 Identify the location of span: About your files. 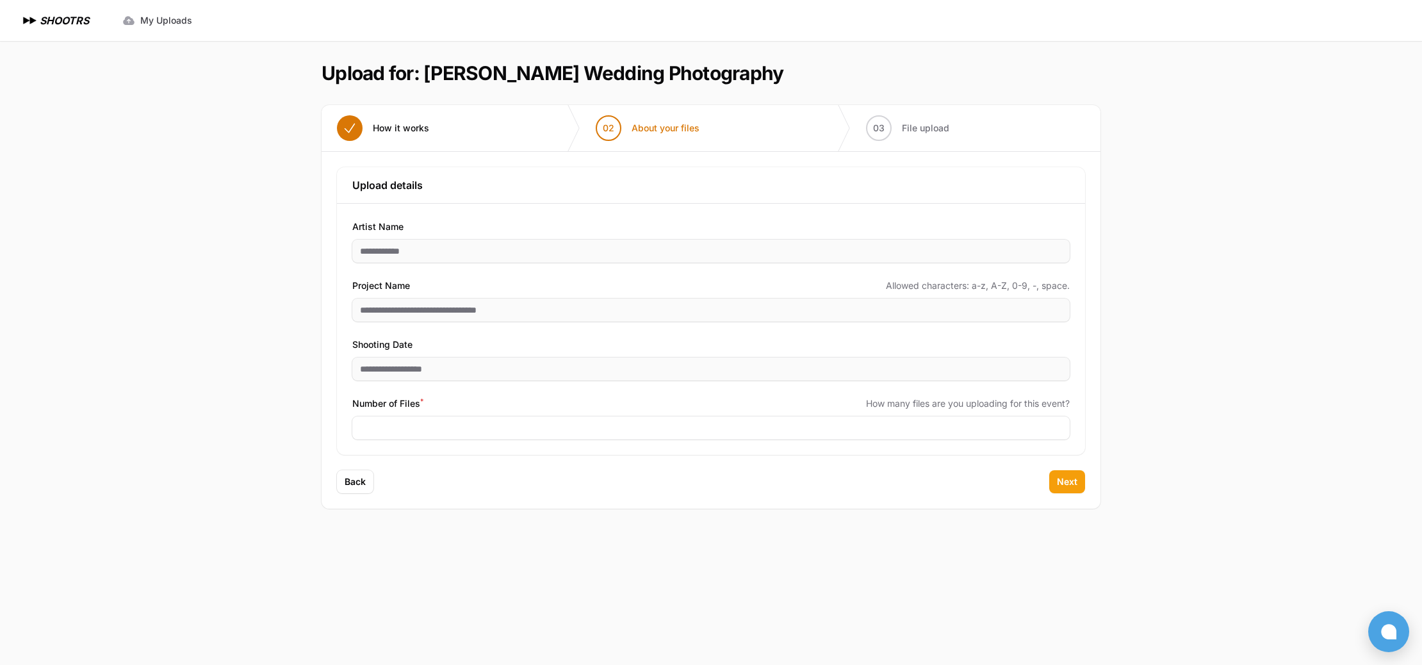
(665, 128).